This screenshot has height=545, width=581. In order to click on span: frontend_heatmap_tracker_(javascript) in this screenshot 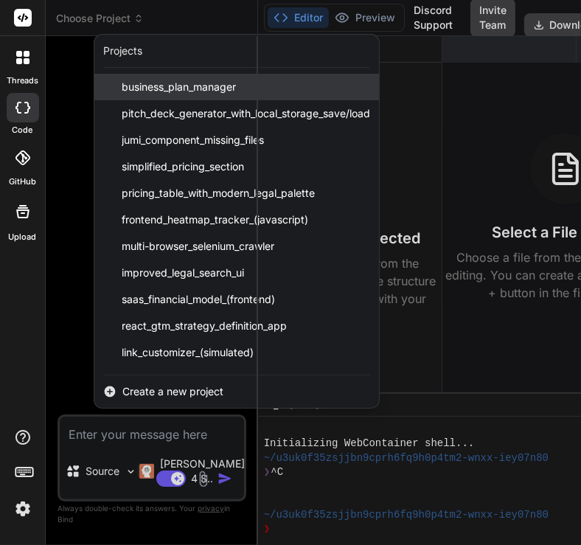, I will do `click(215, 220)`.